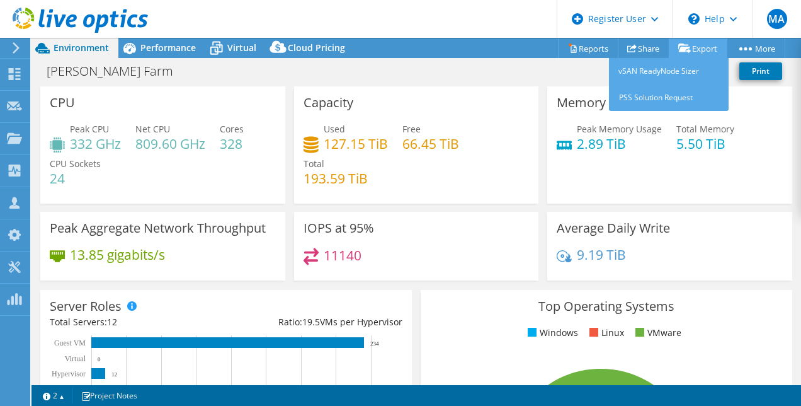  What do you see at coordinates (232, 144) in the screenshot?
I see `h4: 328` at bounding box center [232, 144].